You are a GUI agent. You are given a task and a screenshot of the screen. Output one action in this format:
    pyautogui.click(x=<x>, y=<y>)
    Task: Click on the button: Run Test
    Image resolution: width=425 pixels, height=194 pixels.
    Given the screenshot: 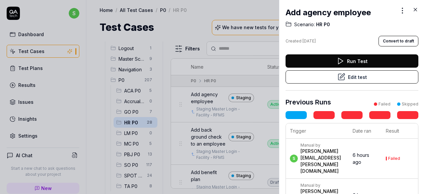 What is the action you would take?
    pyautogui.click(x=352, y=61)
    